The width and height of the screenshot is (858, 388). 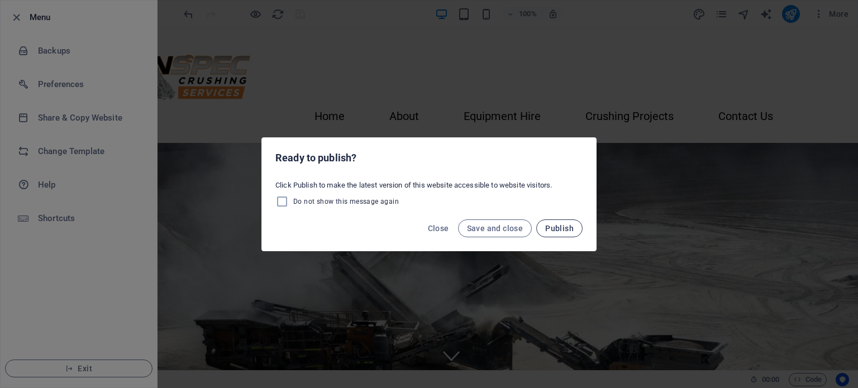 What do you see at coordinates (559, 228) in the screenshot?
I see `button: Publish` at bounding box center [559, 228].